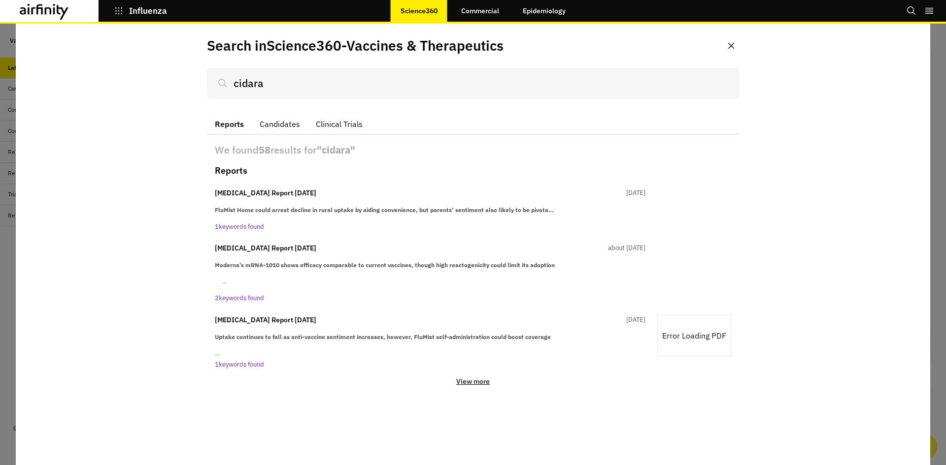 Image resolution: width=946 pixels, height=465 pixels. I want to click on button: Close, so click(731, 46).